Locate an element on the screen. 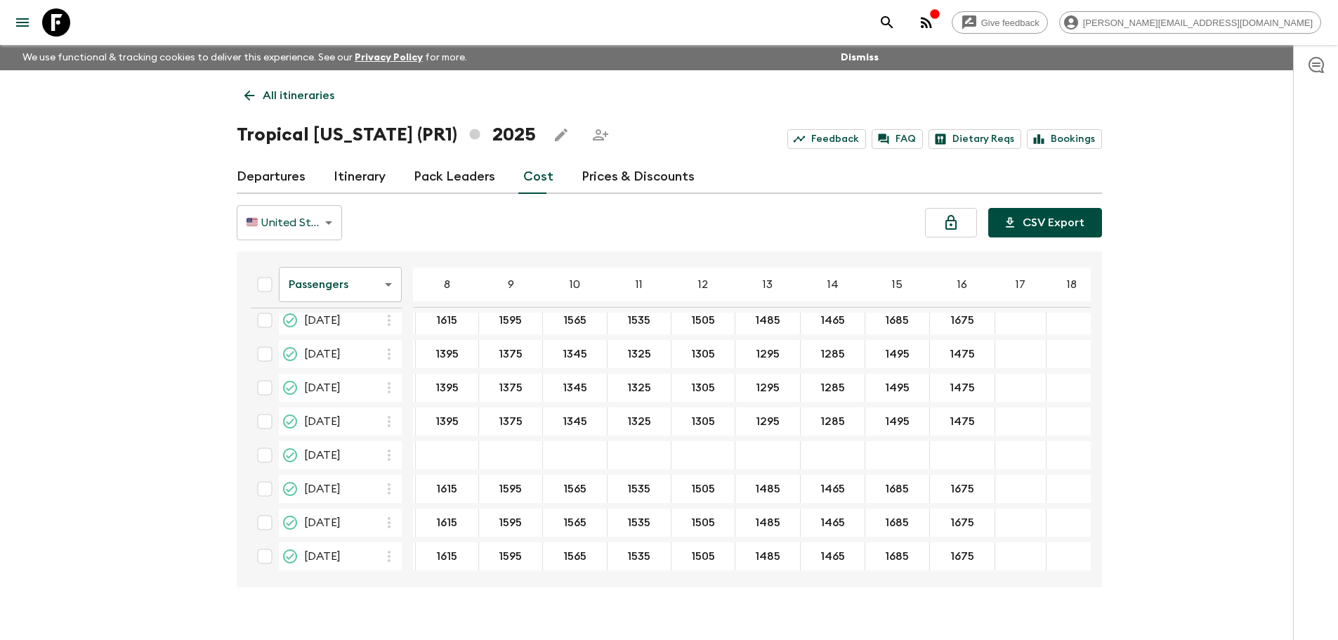 This screenshot has width=1338, height=640. p: 14 is located at coordinates (833, 284).